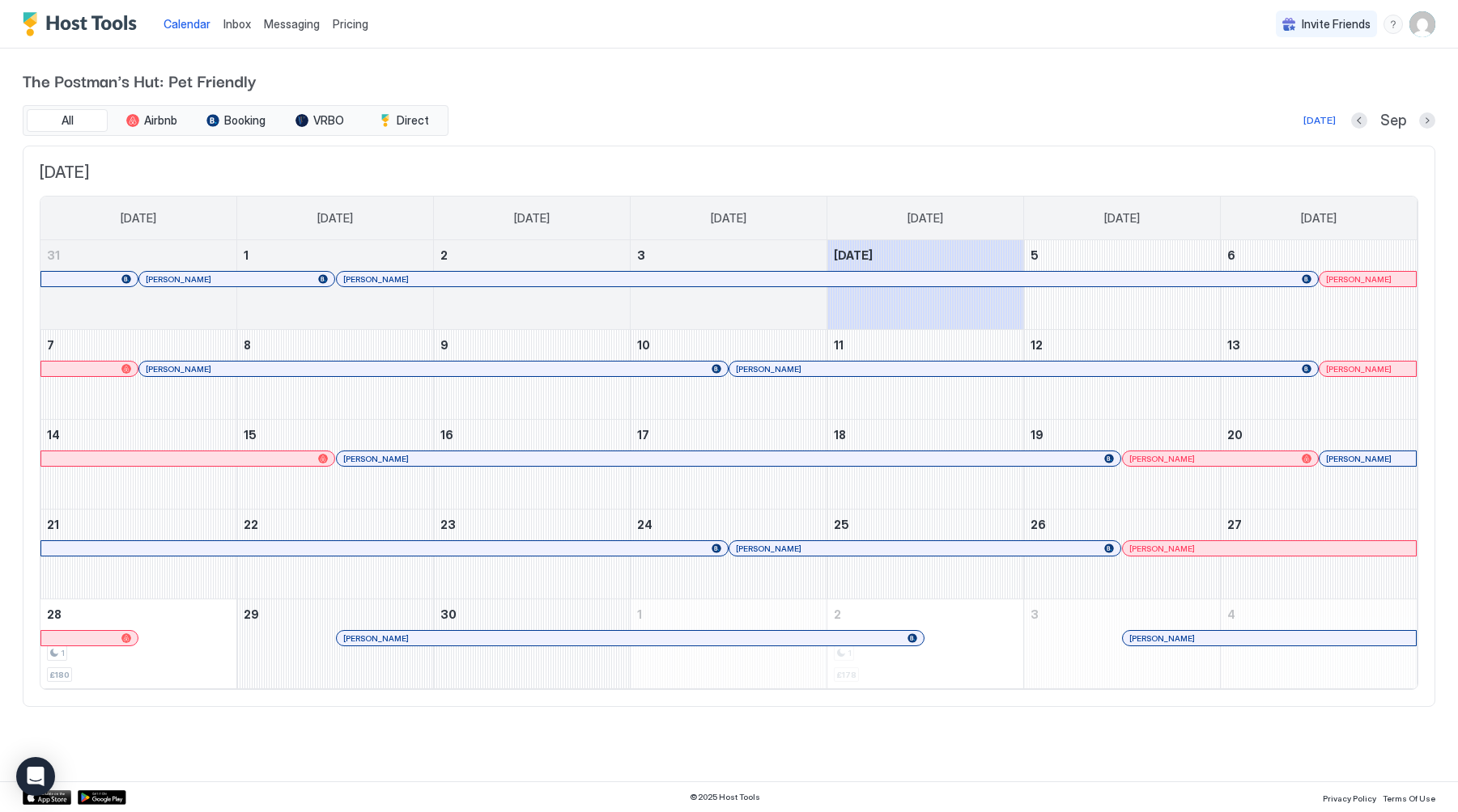 Image resolution: width=1458 pixels, height=812 pixels. Describe the element at coordinates (329, 120) in the screenshot. I see `span: VRBO` at that location.